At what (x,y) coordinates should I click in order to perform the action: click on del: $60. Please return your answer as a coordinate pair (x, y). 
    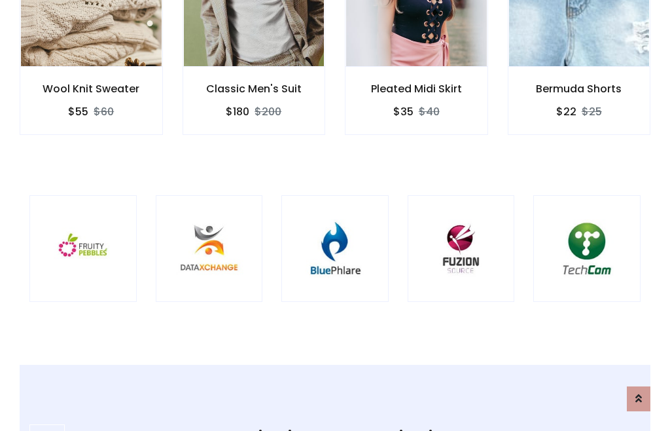
    Looking at the image, I should click on (103, 111).